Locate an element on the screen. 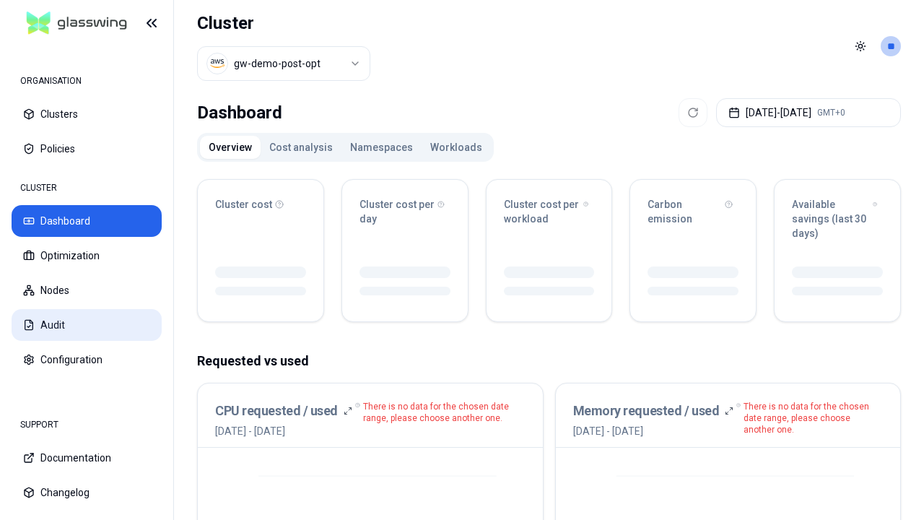 The image size is (924, 520). div: Cluster cost is located at coordinates (261, 204).